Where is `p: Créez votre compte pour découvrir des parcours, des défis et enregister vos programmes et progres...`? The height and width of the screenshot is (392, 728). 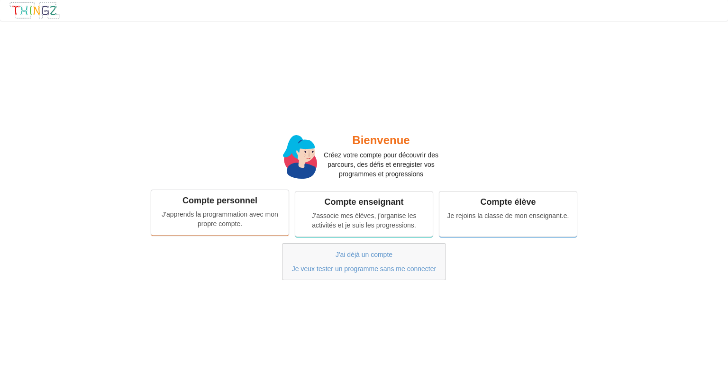 p: Créez votre compte pour découvrir des parcours, des défis et enregister vos programmes et progres... is located at coordinates (381, 164).